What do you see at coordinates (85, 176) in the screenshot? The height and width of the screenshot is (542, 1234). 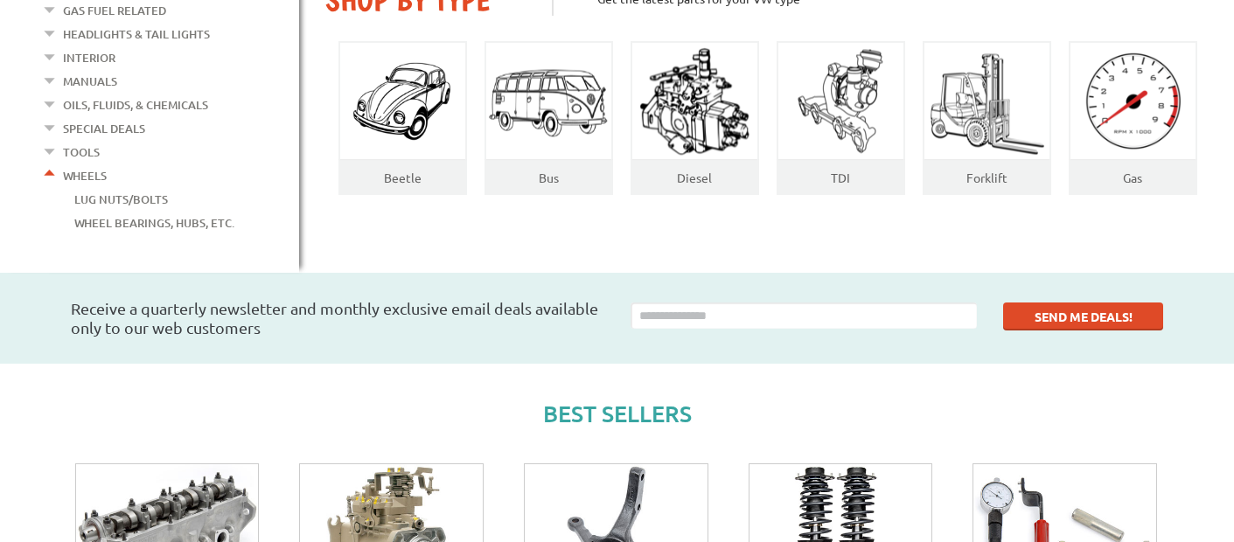 I see `a: Wheels` at bounding box center [85, 176].